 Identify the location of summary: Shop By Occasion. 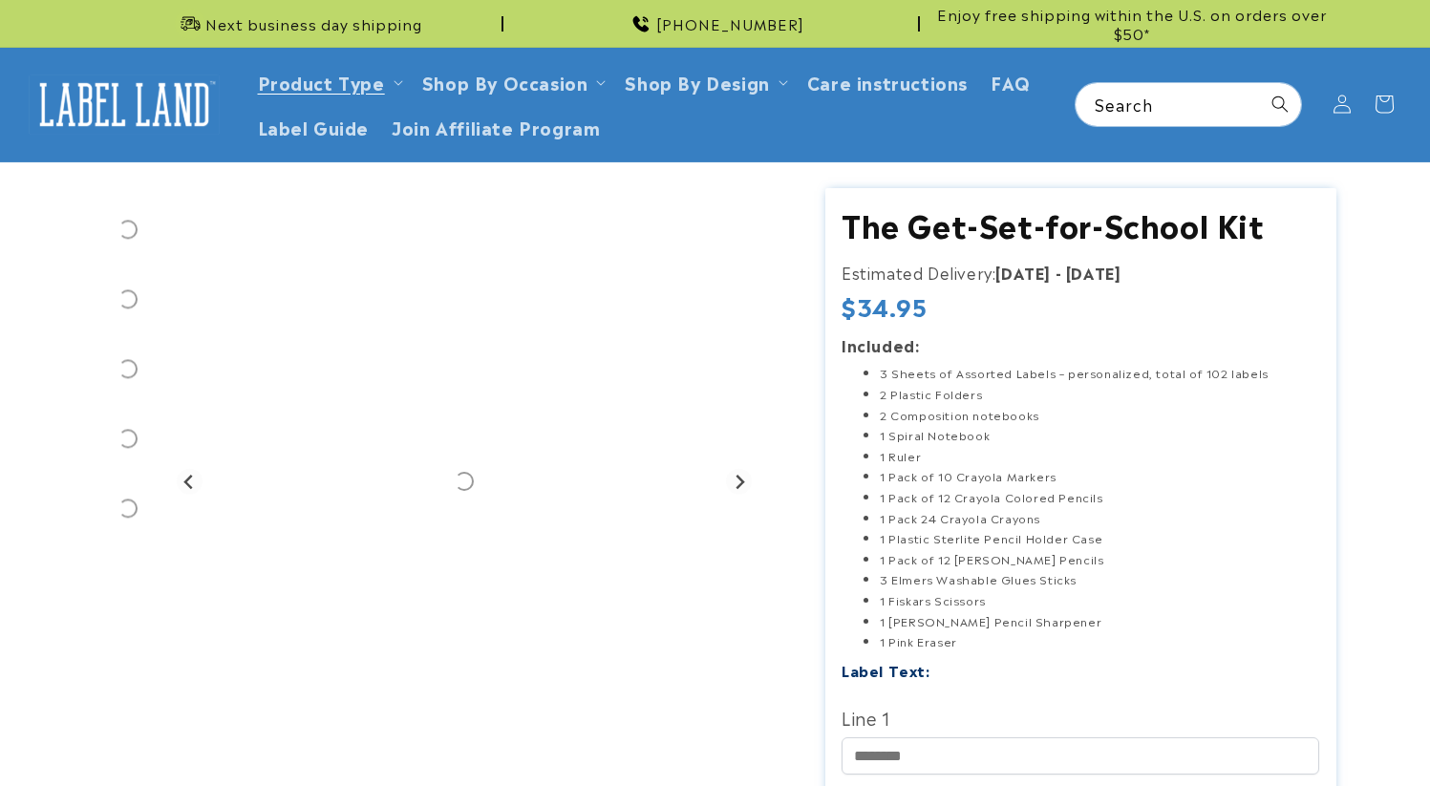
(512, 81).